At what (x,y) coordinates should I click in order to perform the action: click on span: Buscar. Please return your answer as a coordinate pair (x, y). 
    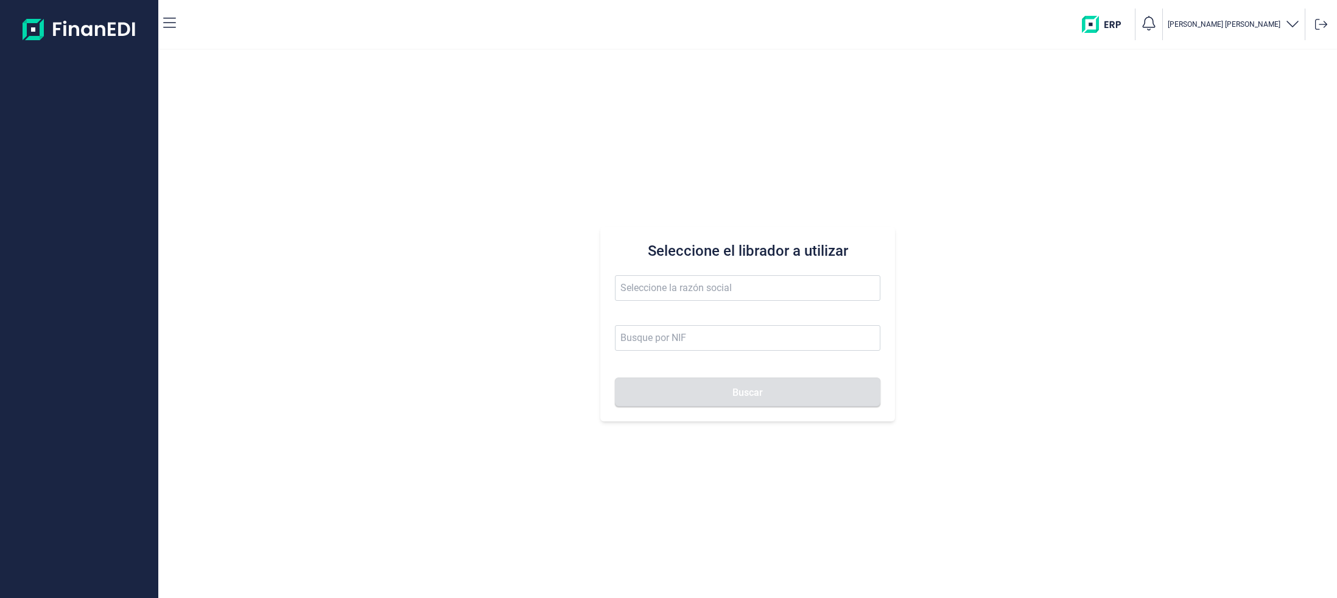
    Looking at the image, I should click on (748, 392).